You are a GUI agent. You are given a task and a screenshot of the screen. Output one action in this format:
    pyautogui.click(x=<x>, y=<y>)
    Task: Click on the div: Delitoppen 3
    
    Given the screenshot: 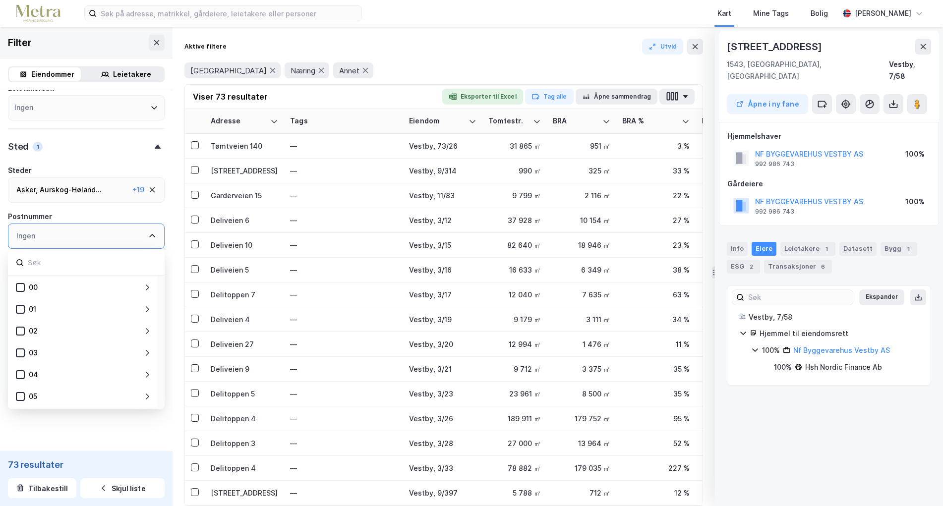 What is the action you would take?
    pyautogui.click(x=244, y=443)
    